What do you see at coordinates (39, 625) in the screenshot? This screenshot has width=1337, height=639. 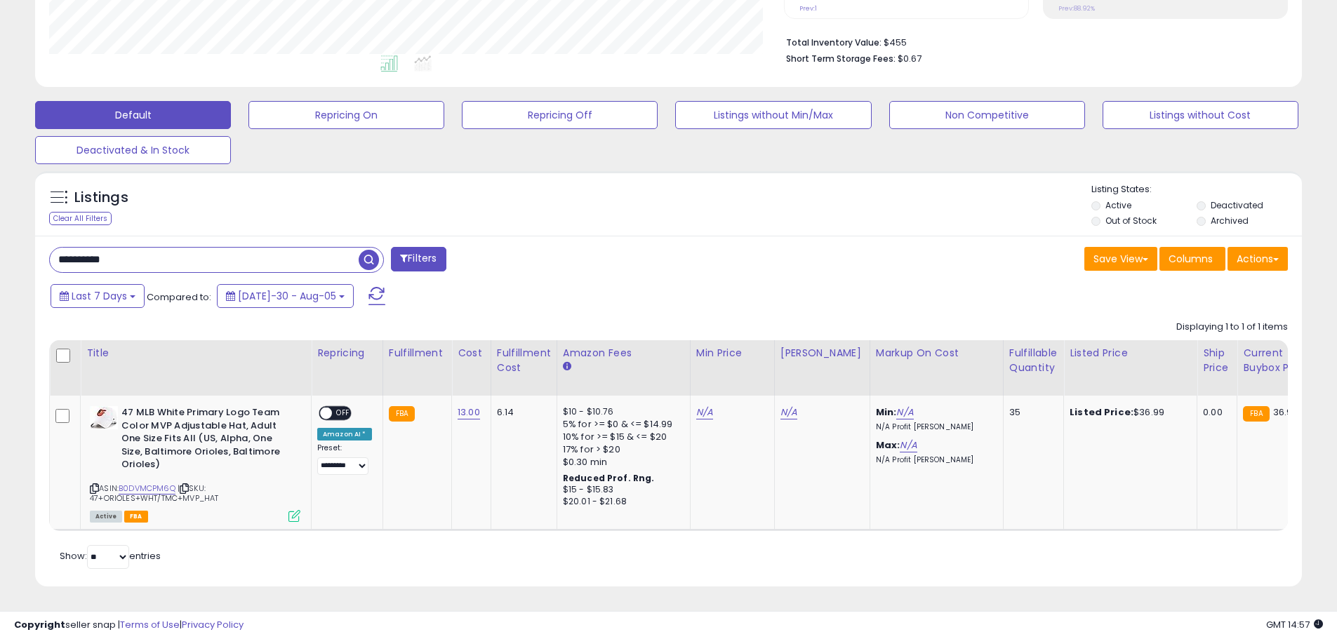 I see `strong: Copyright` at bounding box center [39, 625].